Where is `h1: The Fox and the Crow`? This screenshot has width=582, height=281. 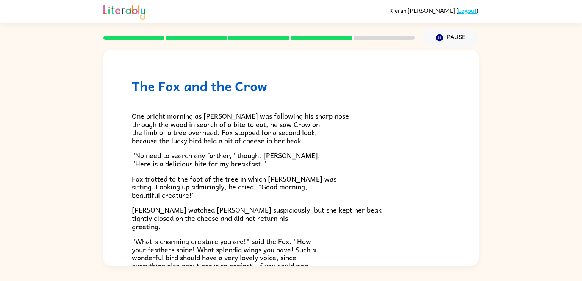
h1: The Fox and the Crow is located at coordinates (291, 86).